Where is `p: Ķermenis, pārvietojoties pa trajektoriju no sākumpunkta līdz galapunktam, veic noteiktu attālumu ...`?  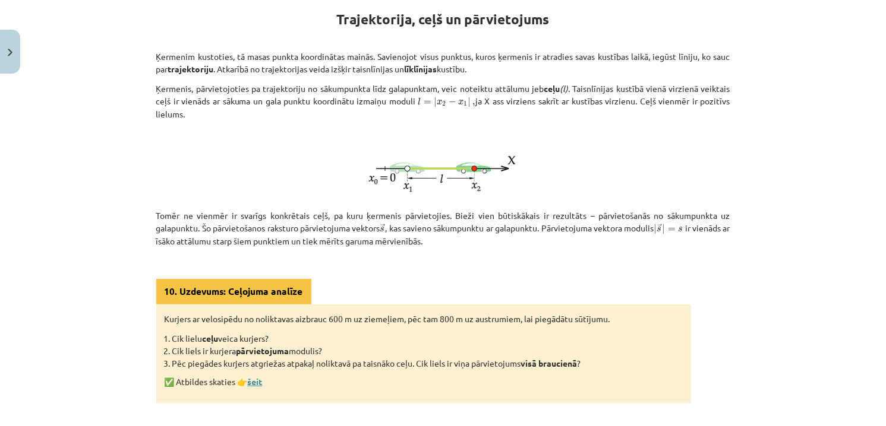 p: Ķermenis, pārvietojoties pa trajektoriju no sākumpunkta līdz galapunktam, veic noteiktu attālumu ... is located at coordinates (443, 102).